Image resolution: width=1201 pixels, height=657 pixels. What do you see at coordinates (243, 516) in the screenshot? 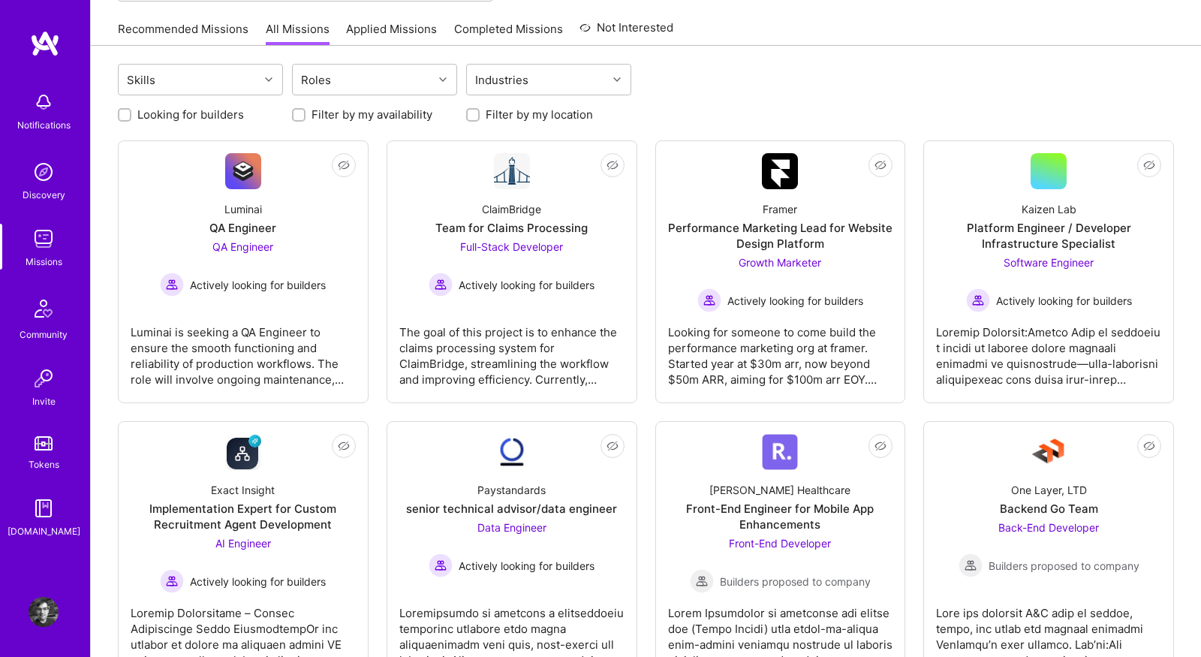
I see `div: Implementation Expert for Custom Recruitment Agent Development` at bounding box center [243, 516].